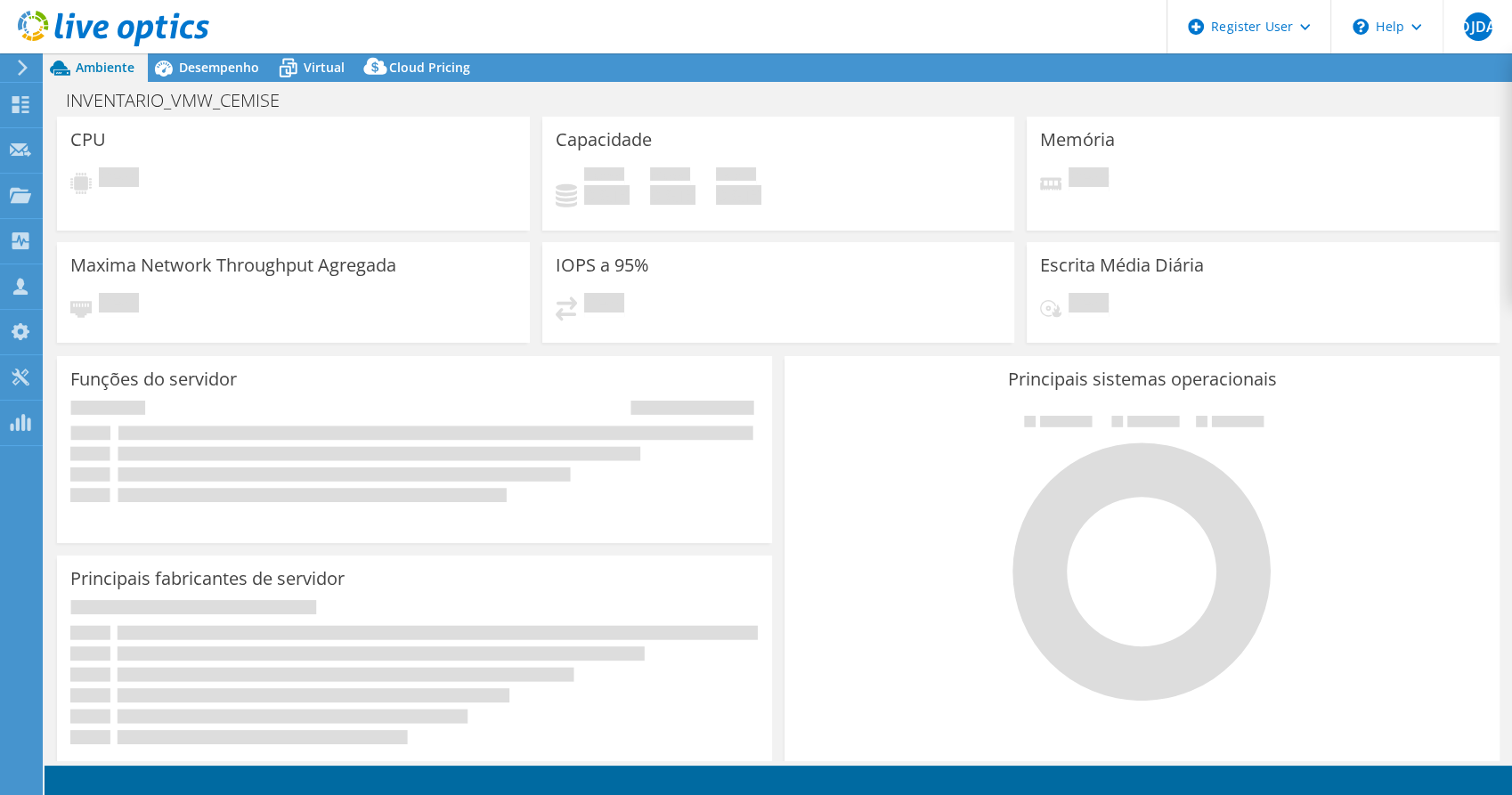 This screenshot has height=795, width=1512. What do you see at coordinates (88, 140) in the screenshot?
I see `h3: CPU` at bounding box center [88, 140].